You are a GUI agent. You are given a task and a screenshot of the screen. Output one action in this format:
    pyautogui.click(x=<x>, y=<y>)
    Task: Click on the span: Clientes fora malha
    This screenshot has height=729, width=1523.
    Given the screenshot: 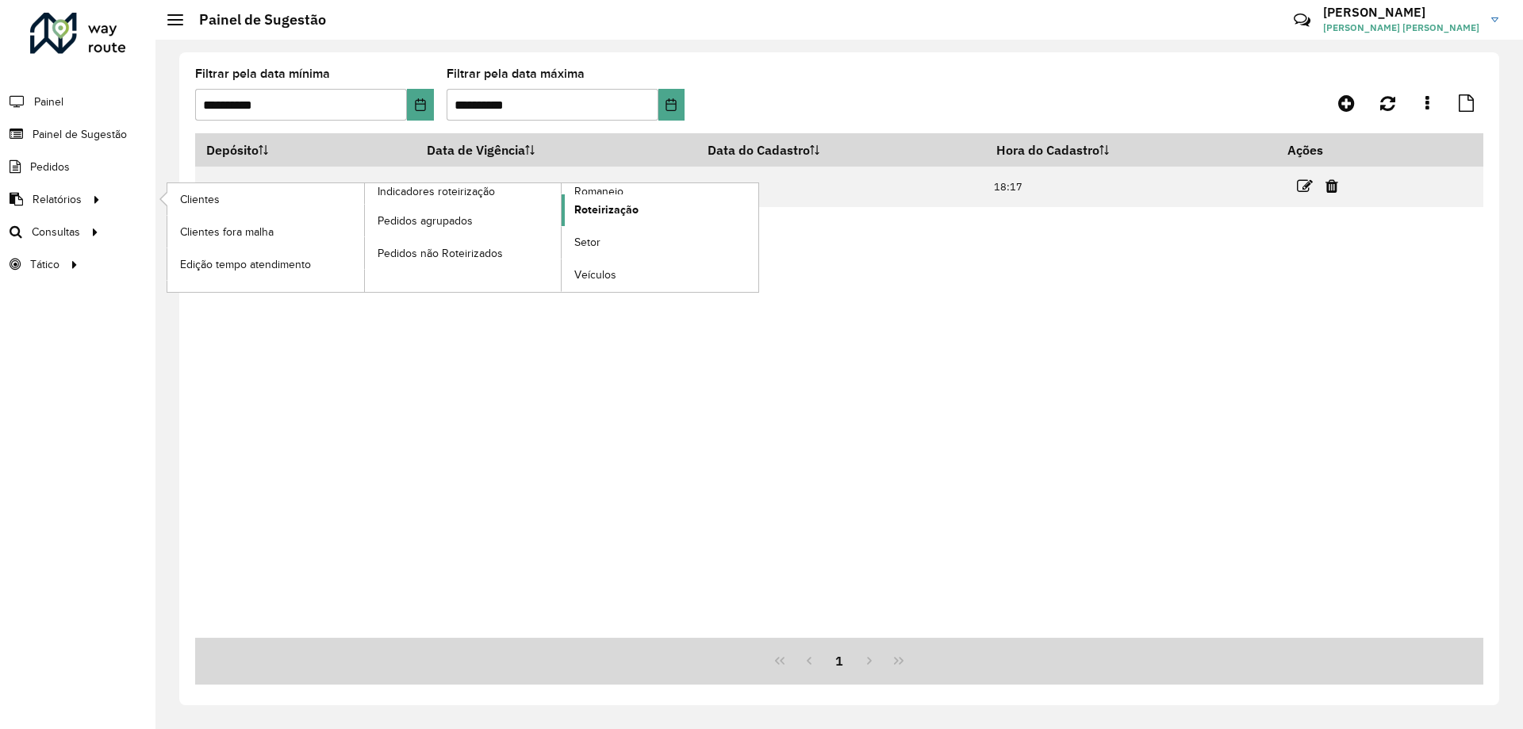 What is the action you would take?
    pyautogui.click(x=227, y=232)
    